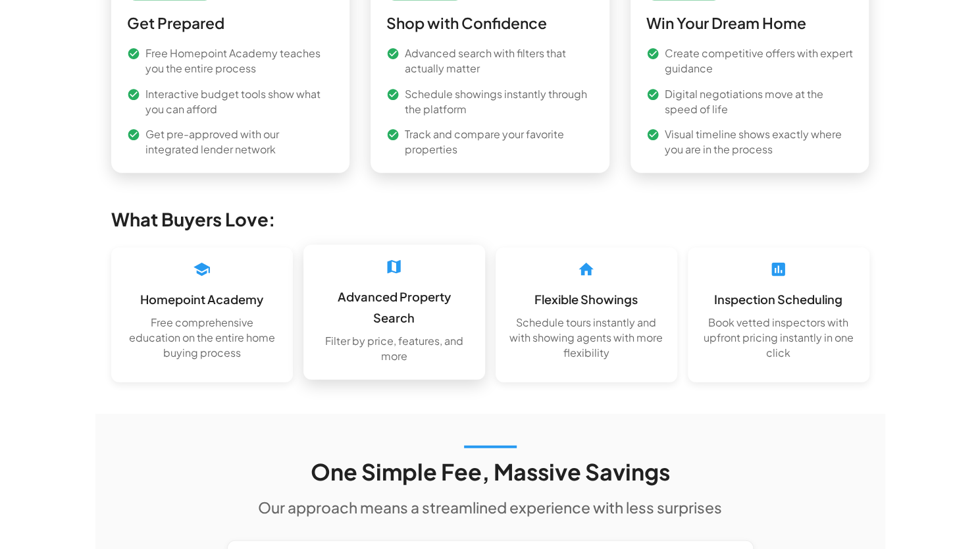 This screenshot has height=549, width=980. What do you see at coordinates (587, 338) in the screenshot?
I see `p: Schedule tours instantly and with showing agents with more flexibility` at bounding box center [587, 338].